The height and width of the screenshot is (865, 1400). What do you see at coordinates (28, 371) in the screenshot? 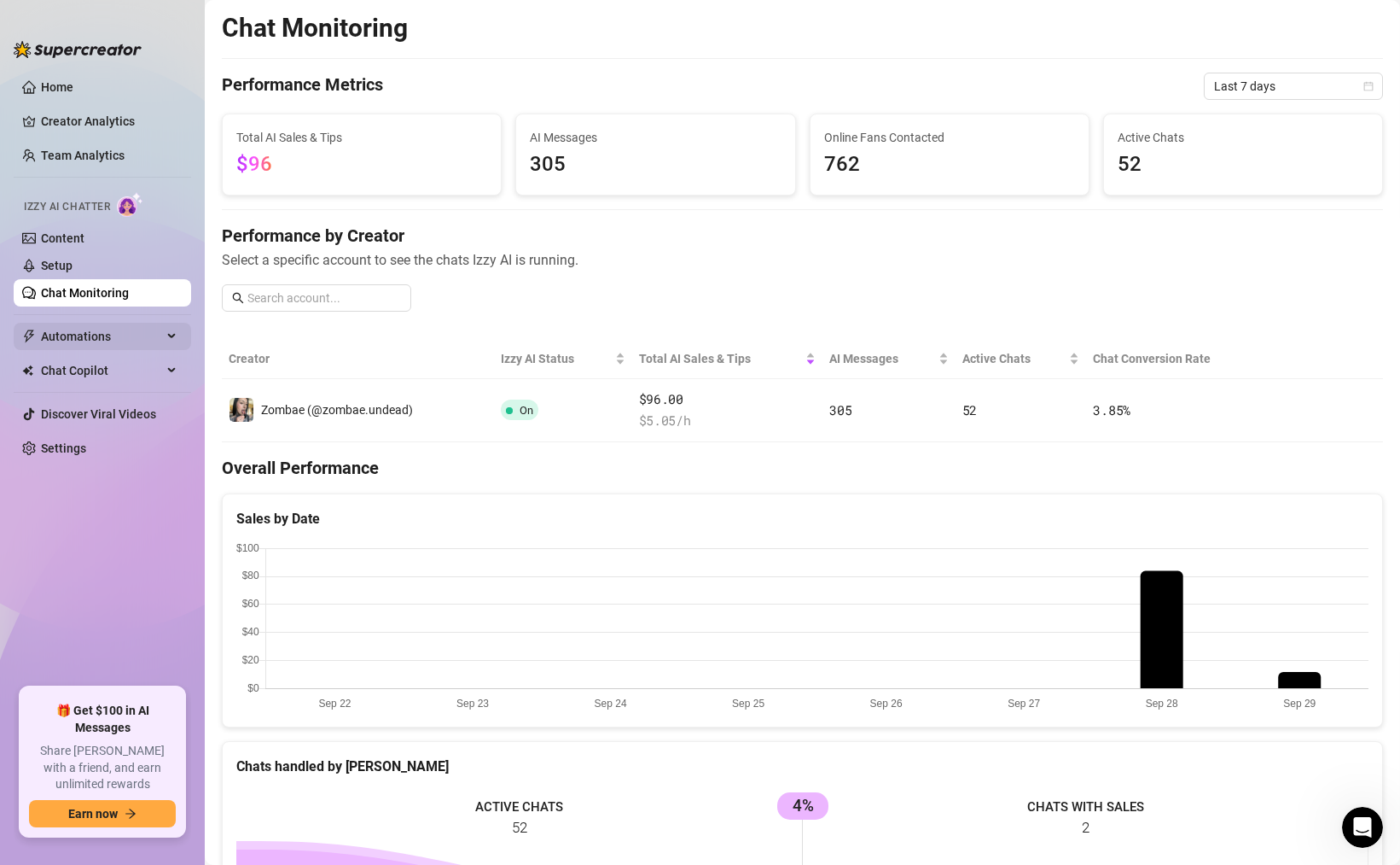
I see `img: Chat Copilot` at bounding box center [28, 371].